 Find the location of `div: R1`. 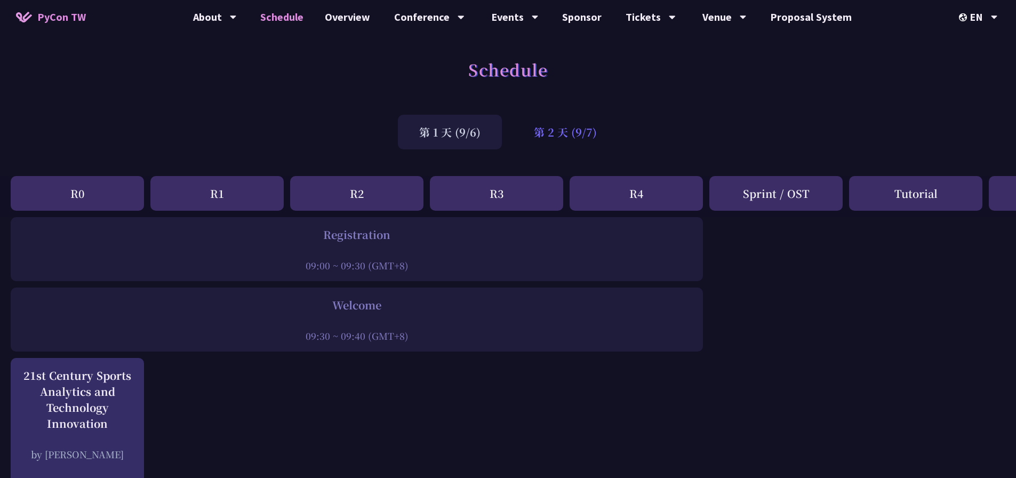

div: R1 is located at coordinates (217, 193).